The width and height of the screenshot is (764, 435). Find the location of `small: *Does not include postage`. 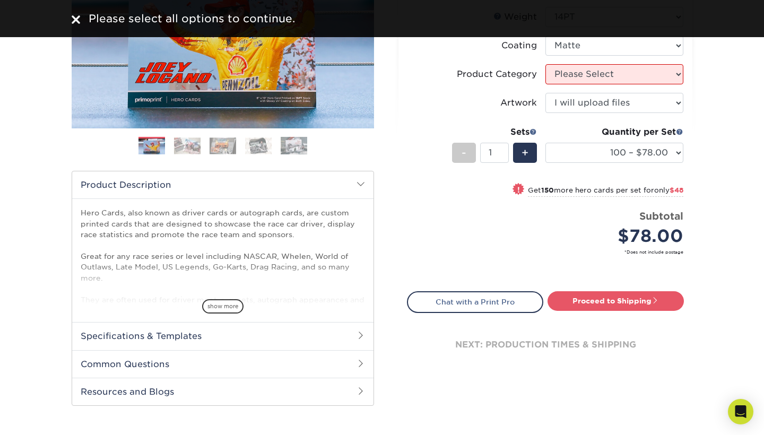

small: *Does not include postage is located at coordinates (549, 252).